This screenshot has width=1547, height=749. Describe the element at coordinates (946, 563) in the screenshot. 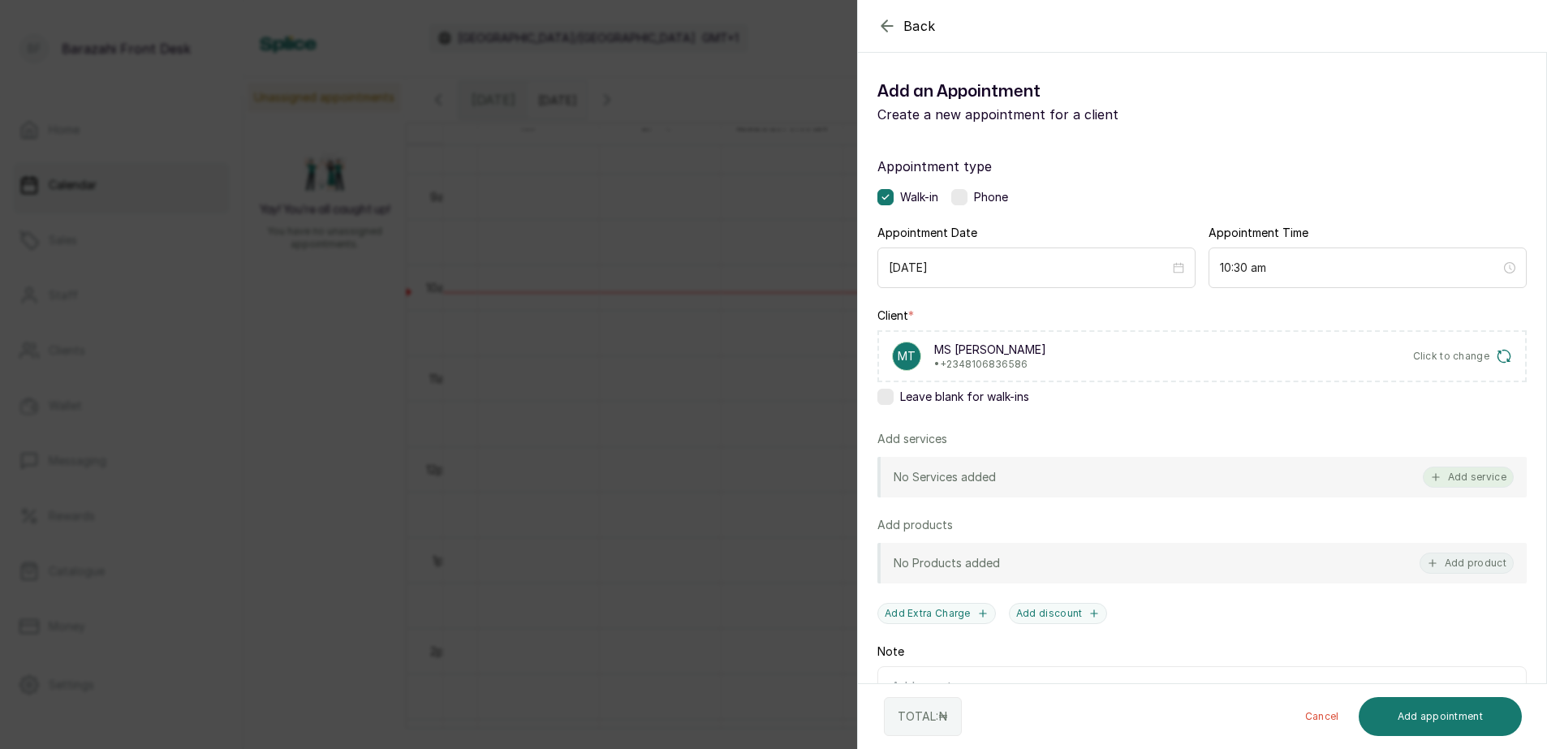

I see `p: No Products added` at that location.